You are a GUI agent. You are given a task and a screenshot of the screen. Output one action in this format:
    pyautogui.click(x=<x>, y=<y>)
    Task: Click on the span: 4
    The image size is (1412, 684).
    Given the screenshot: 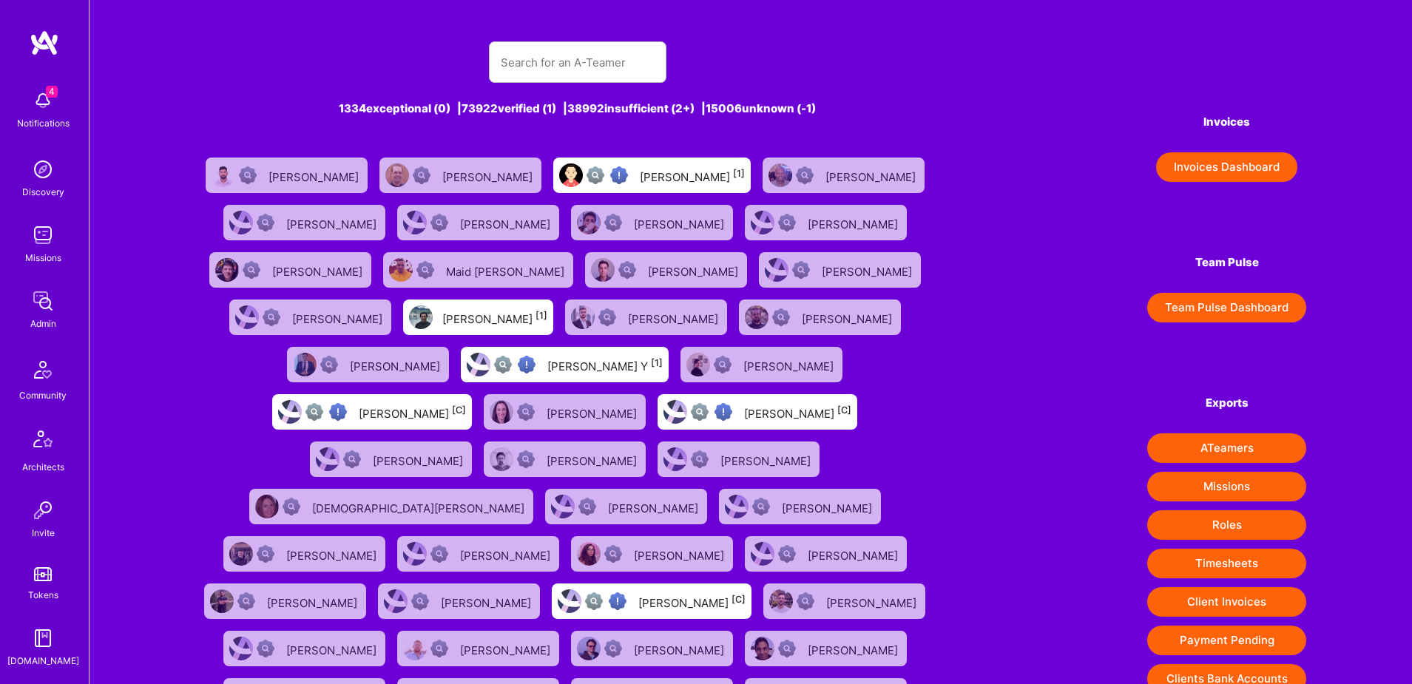 What is the action you would take?
    pyautogui.click(x=52, y=92)
    